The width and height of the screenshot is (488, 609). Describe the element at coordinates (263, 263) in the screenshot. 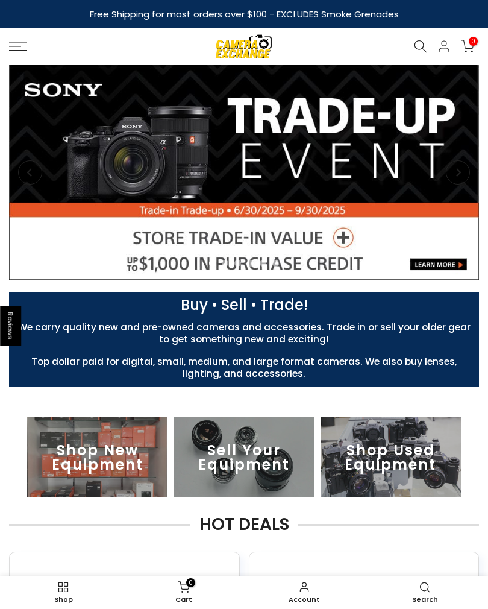

I see `li: Page dot 5` at that location.